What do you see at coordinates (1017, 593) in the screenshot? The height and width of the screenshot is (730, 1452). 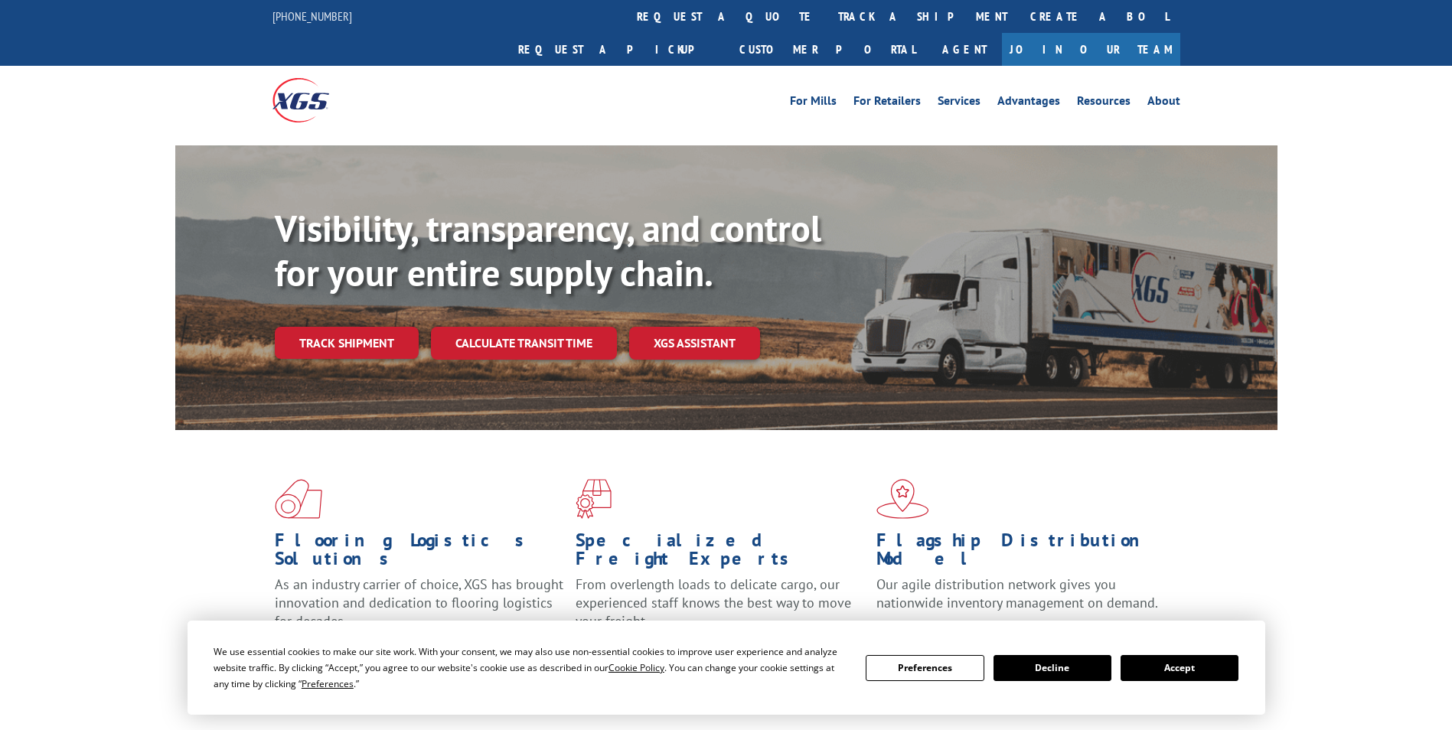 I see `span: Our agile distribution network gives you nationwide inventory management on demand.` at bounding box center [1017, 593].